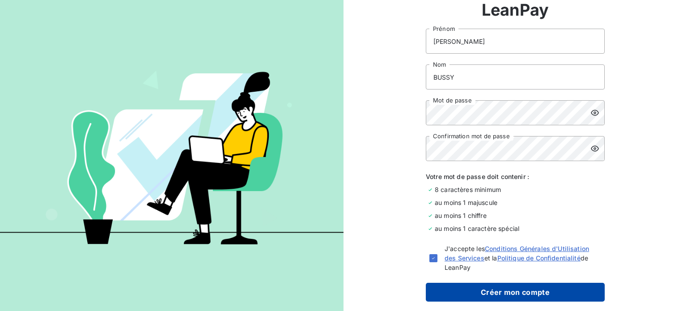 The width and height of the screenshot is (687, 311). Describe the element at coordinates (477, 228) in the screenshot. I see `span: au moins 1 caractère spécial` at that location.